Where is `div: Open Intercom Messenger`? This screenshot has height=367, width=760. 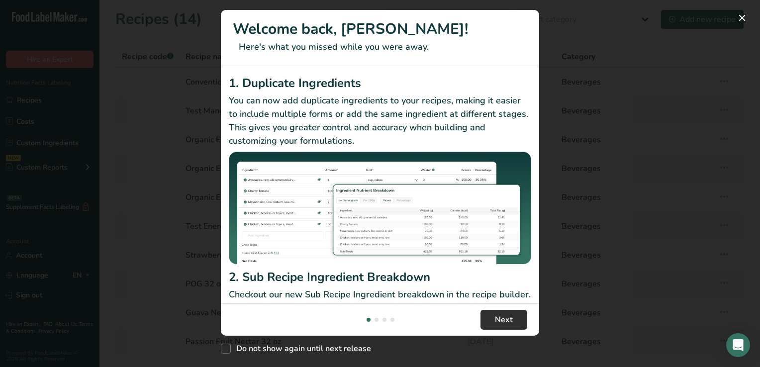 div: Open Intercom Messenger is located at coordinates (738, 345).